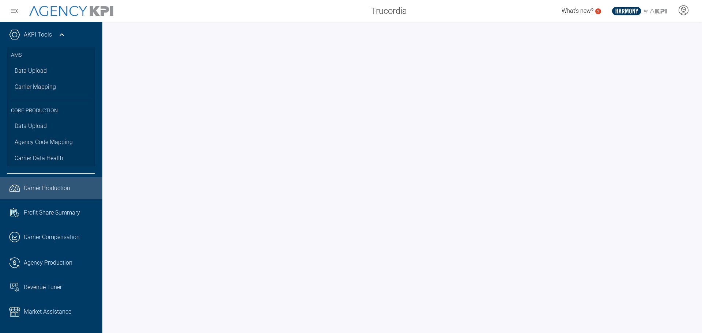 The image size is (702, 333). I want to click on span: Revenue Tuner, so click(43, 287).